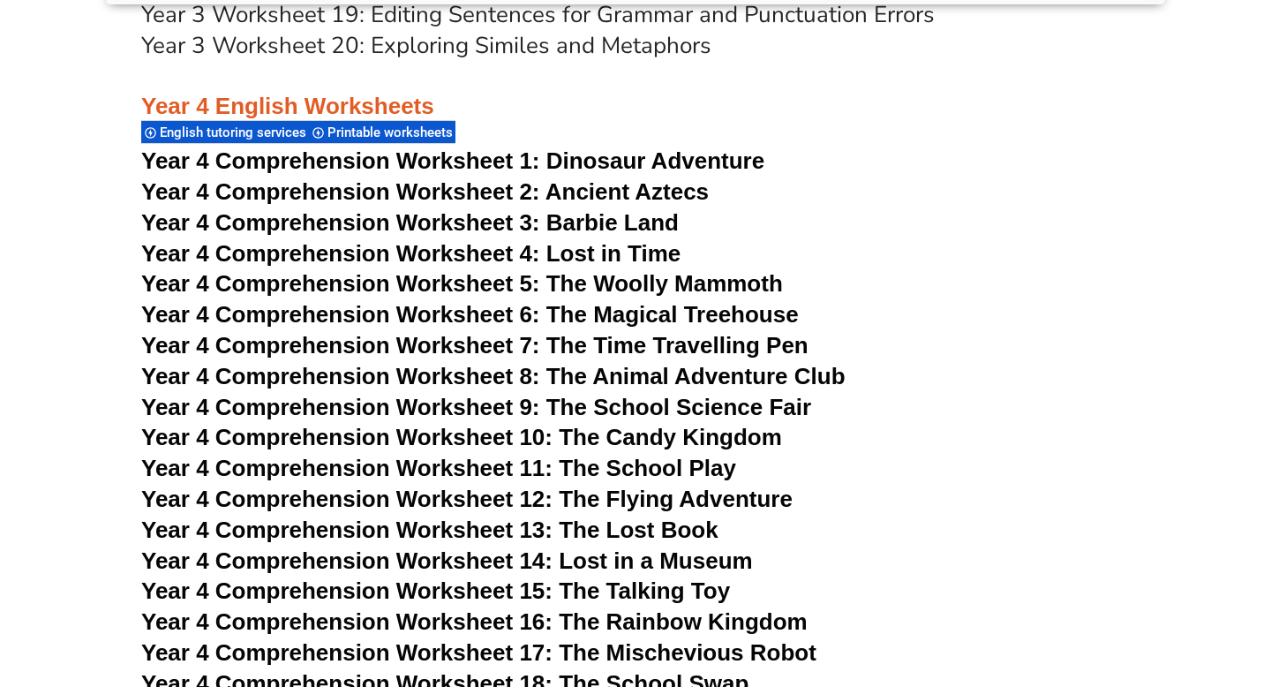 This screenshot has height=687, width=1271. I want to click on a: Year 3 Worksheet 20: Exploring Similes and Metaphors, so click(426, 45).